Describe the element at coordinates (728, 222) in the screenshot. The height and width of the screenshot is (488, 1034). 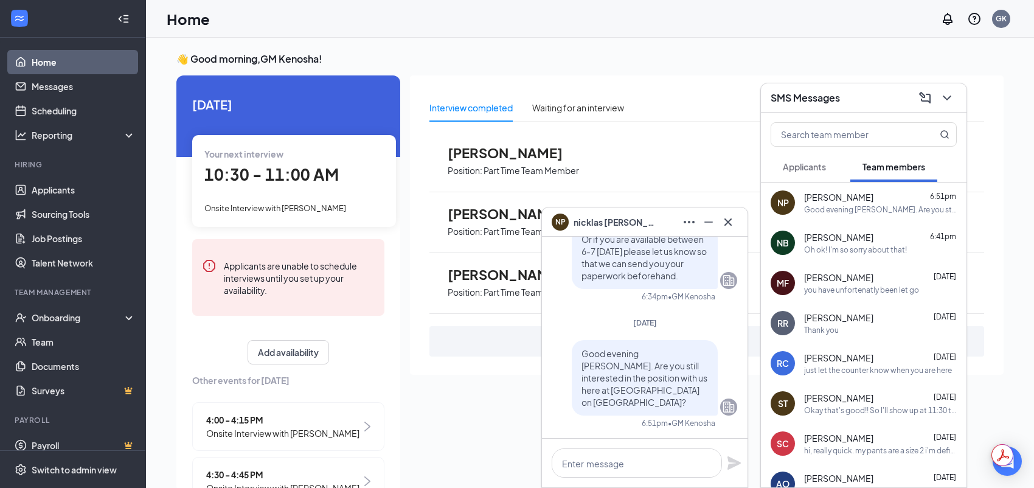
I see `svg: Cross` at that location.